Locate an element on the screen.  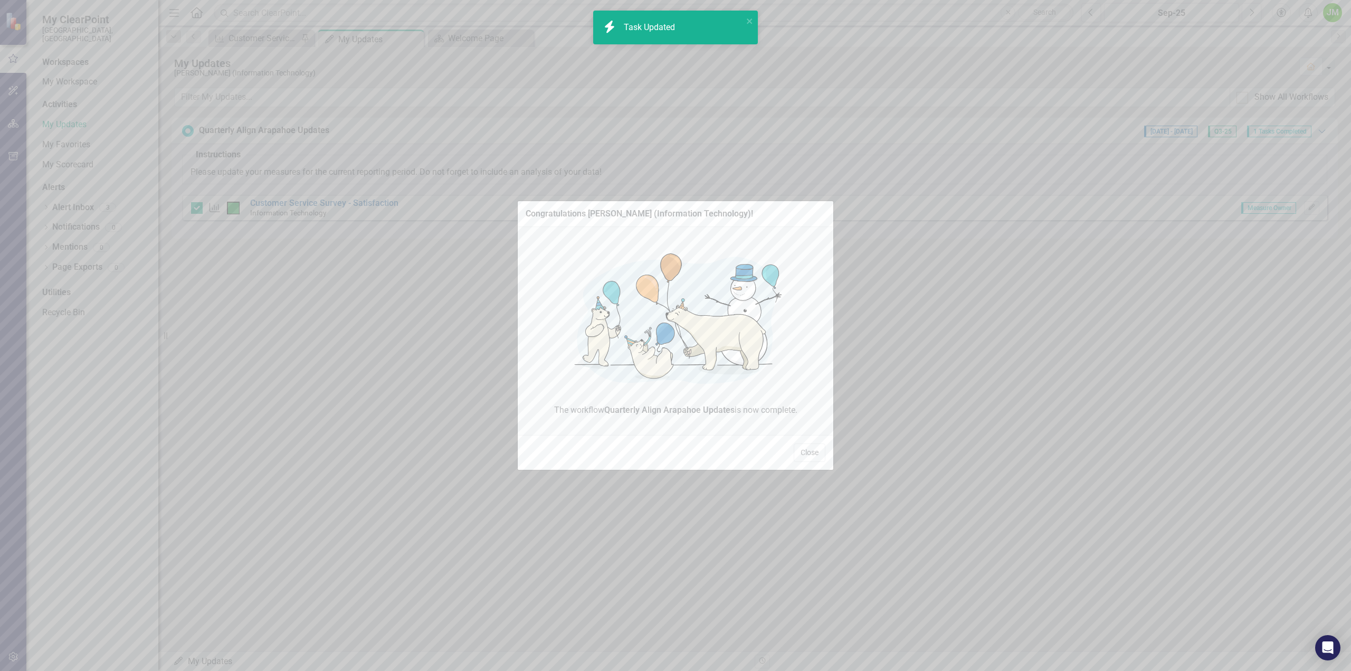
div: Open Intercom Messenger is located at coordinates (1327, 647).